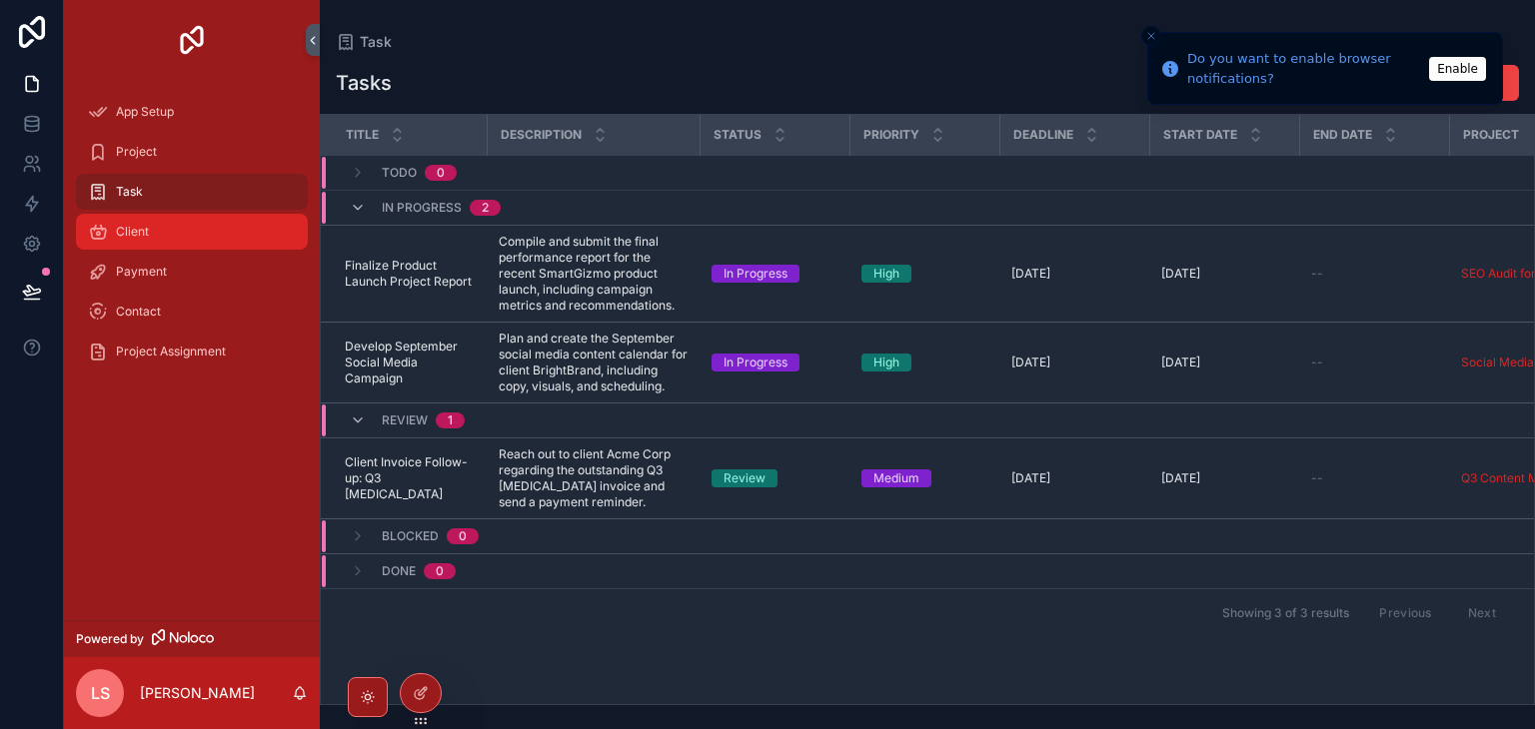 Image resolution: width=1535 pixels, height=729 pixels. I want to click on span: Plan and create the September social media content calendar for client BrightBrand, including cop..., so click(592, 363).